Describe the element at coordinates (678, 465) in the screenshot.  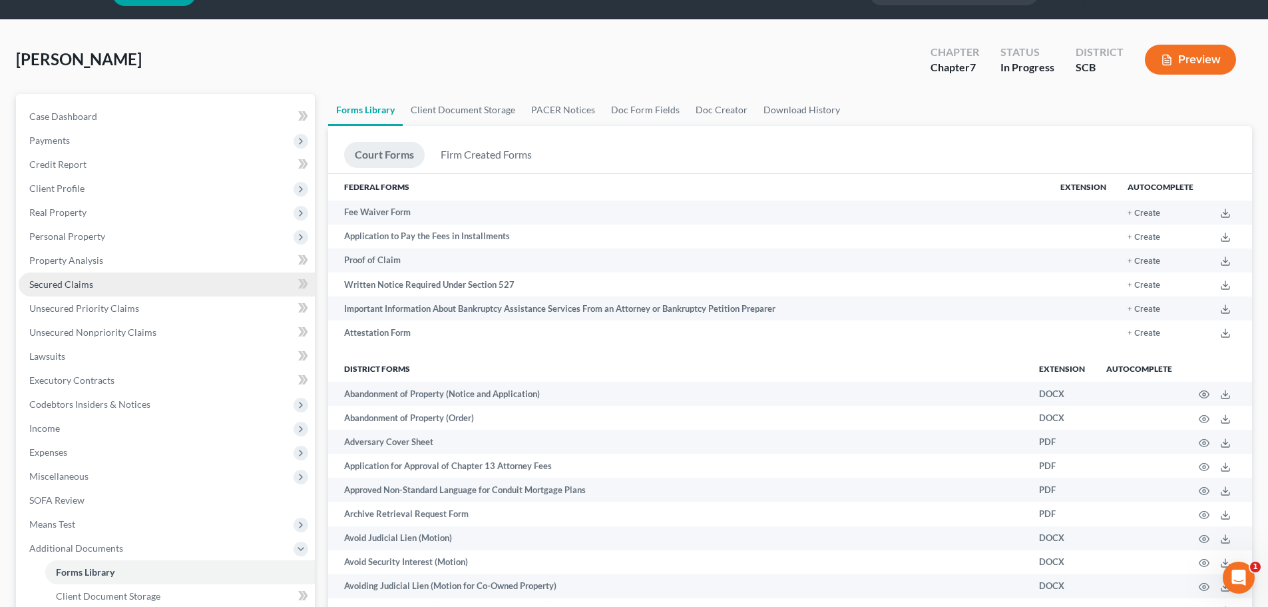
I see `td: Application for Approval of Chapter 13 Attorney Fees` at that location.